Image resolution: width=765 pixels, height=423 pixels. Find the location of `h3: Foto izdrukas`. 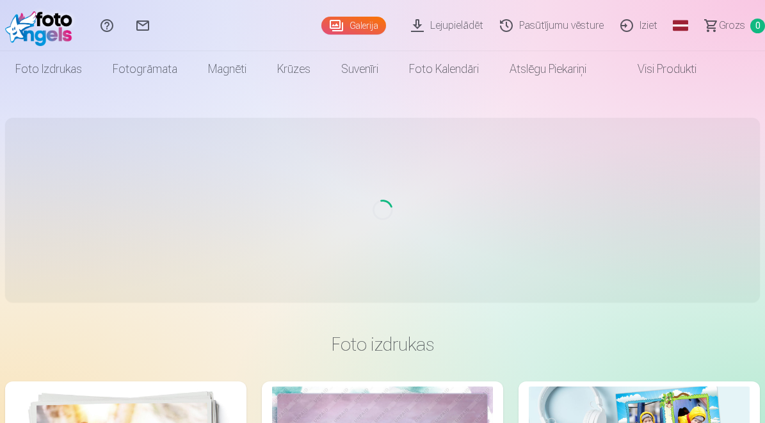

h3: Foto izdrukas is located at coordinates (382, 344).